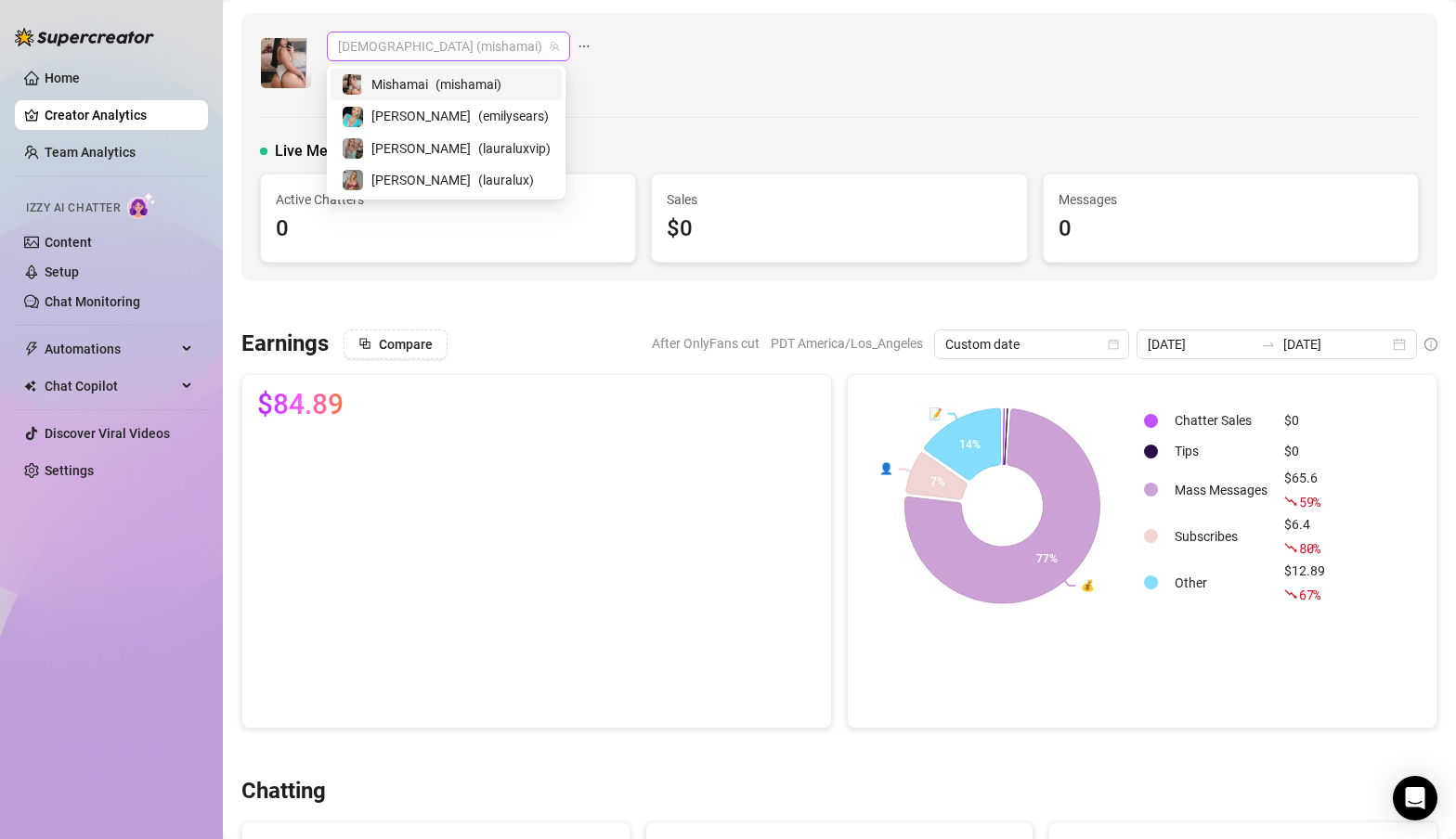 The width and height of the screenshot is (1456, 839). I want to click on img: AI Chatter, so click(141, 206).